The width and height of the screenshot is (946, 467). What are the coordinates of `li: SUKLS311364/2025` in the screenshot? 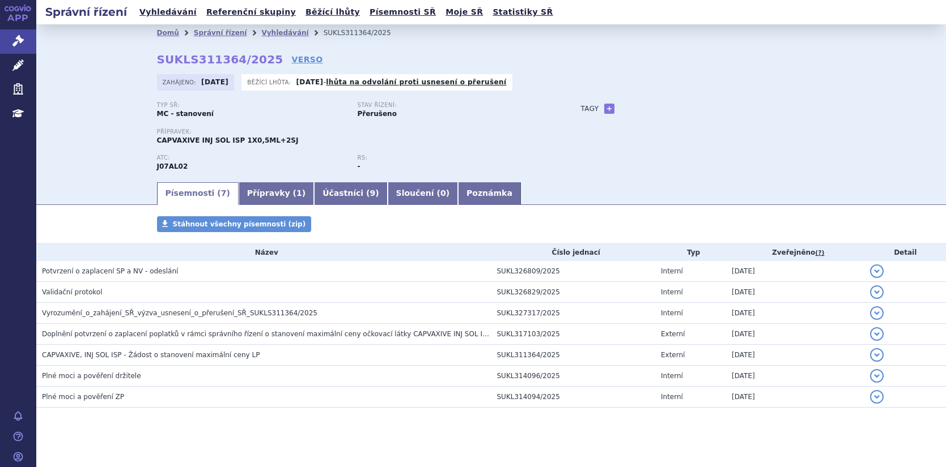 It's located at (364, 33).